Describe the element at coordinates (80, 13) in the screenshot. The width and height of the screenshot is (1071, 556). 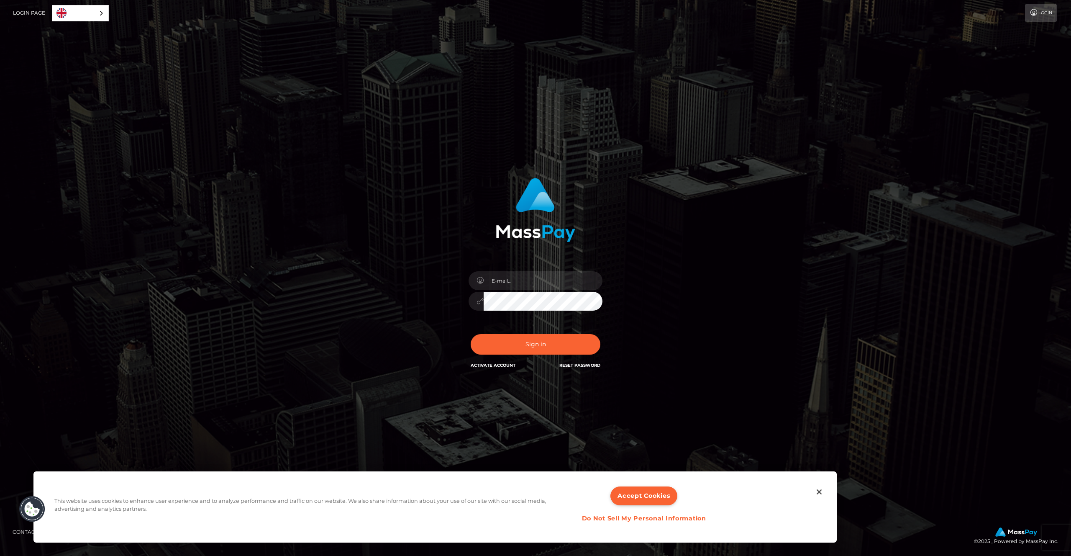
I see `aside: Language selected: English` at that location.